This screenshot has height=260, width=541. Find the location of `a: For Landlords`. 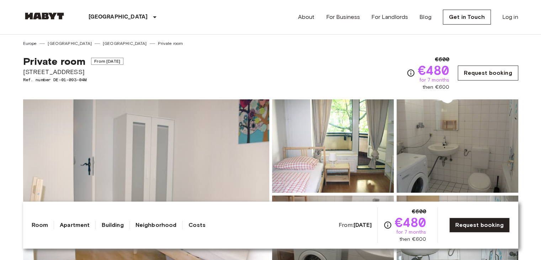

a: For Landlords is located at coordinates (390, 17).